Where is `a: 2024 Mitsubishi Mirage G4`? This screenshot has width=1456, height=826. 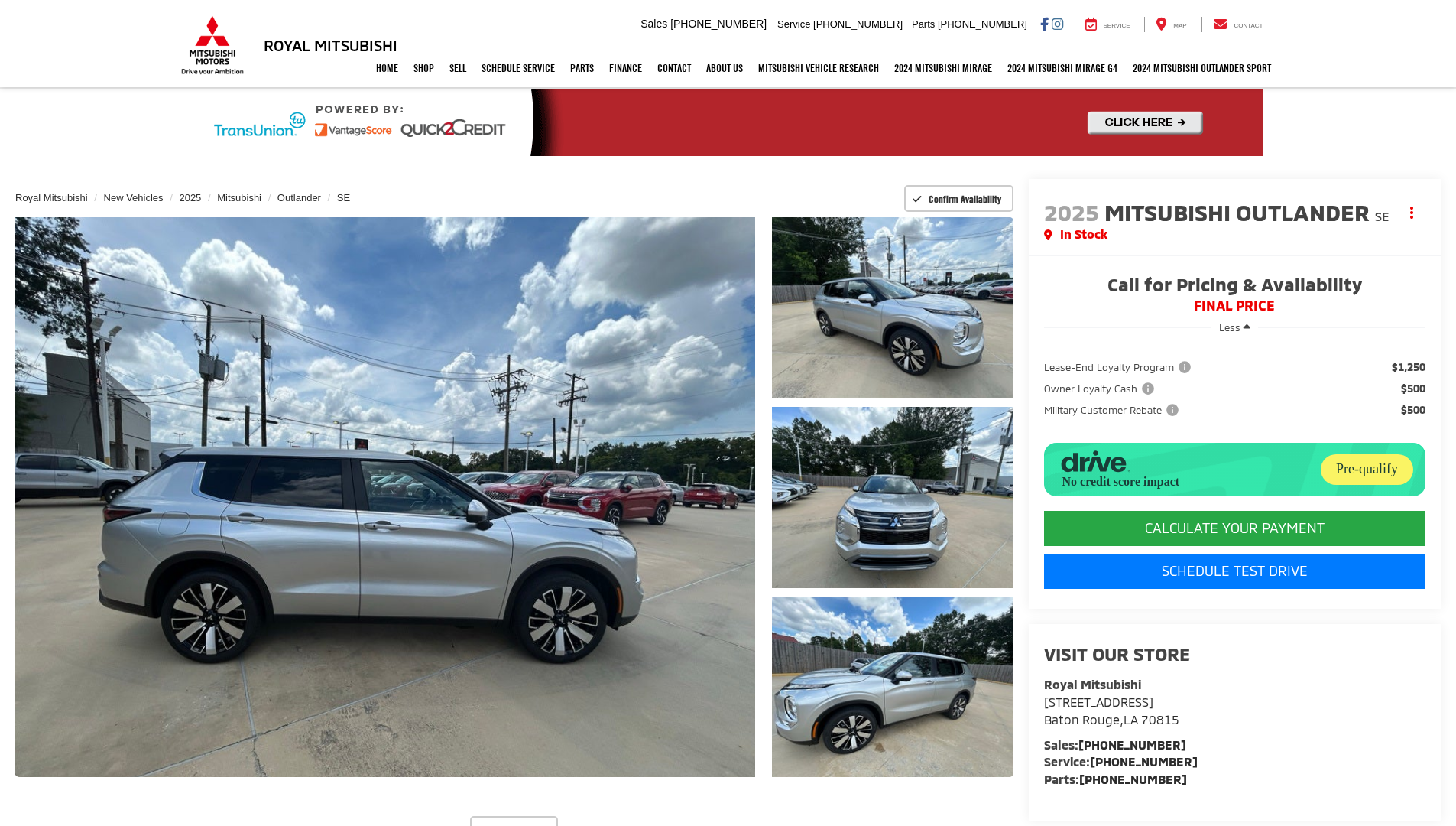
a: 2024 Mitsubishi Mirage G4 is located at coordinates (1063, 68).